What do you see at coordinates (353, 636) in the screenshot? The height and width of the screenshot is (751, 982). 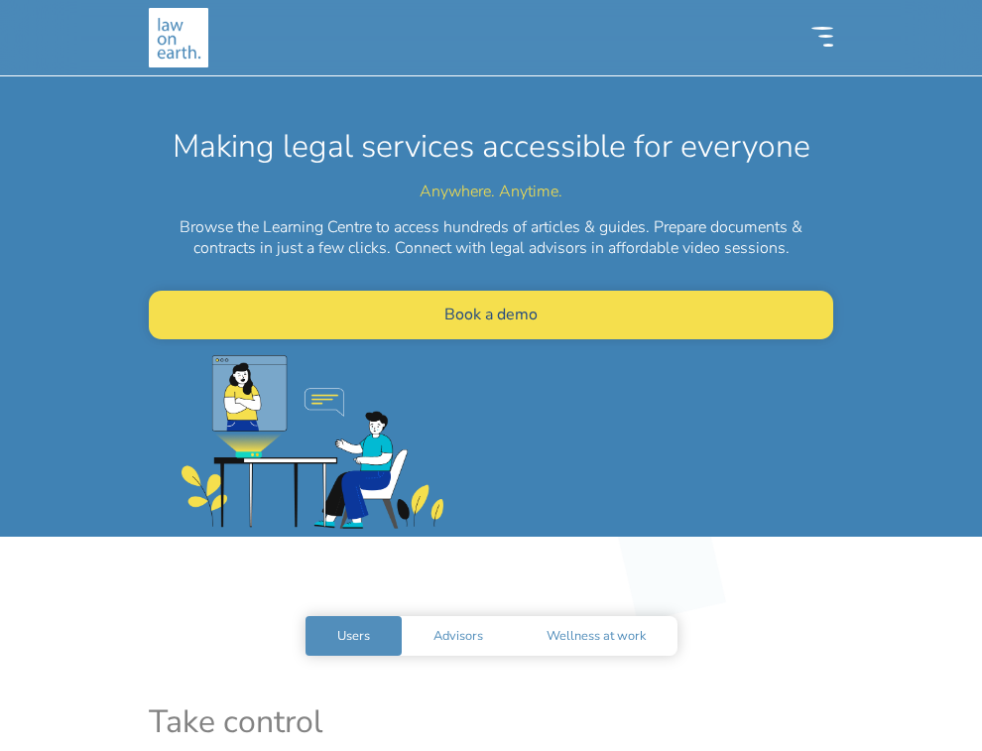 I see `a: Users` at bounding box center [353, 636].